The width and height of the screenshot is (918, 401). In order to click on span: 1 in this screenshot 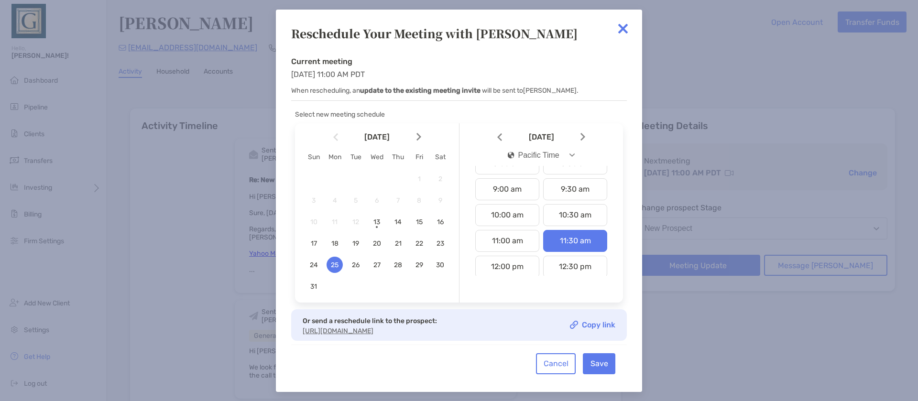, I will do `click(420, 179)`.